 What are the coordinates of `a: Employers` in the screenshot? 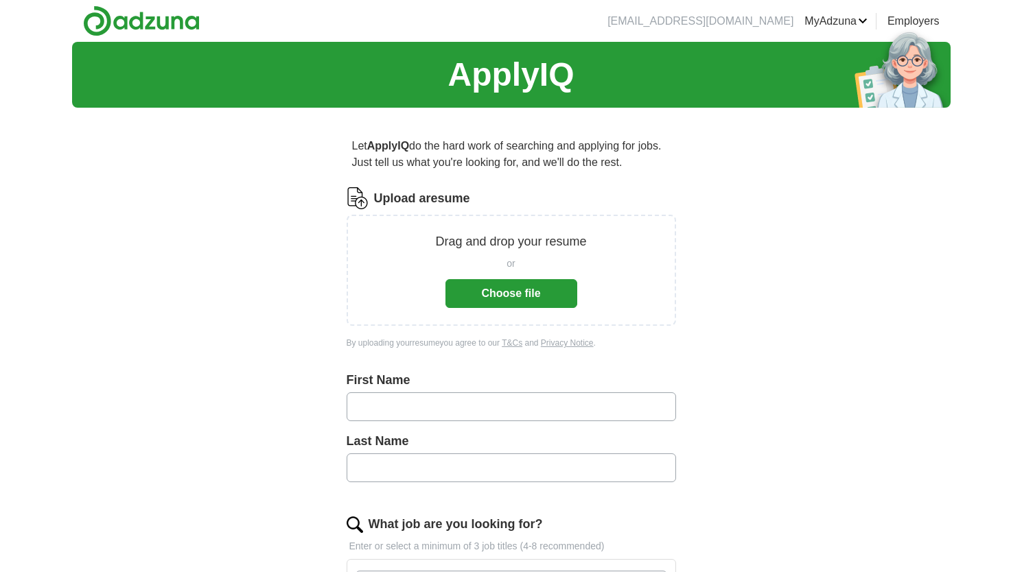 It's located at (914, 21).